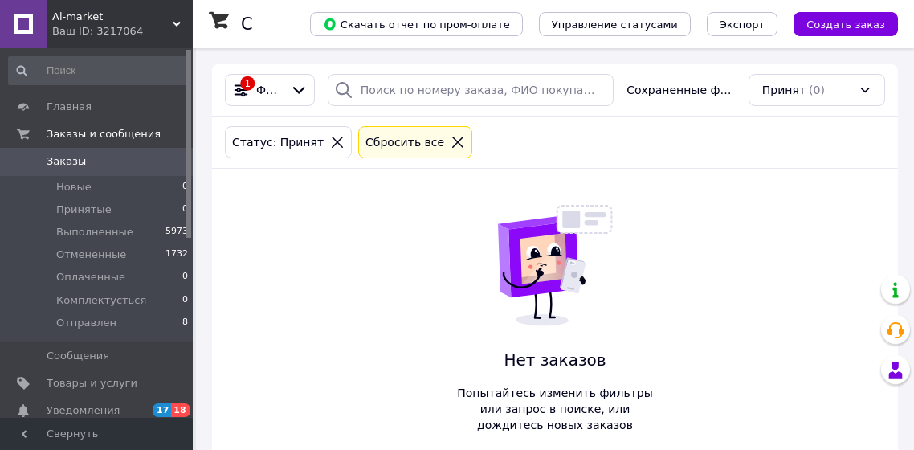  I want to click on span: Фильтры, so click(270, 90).